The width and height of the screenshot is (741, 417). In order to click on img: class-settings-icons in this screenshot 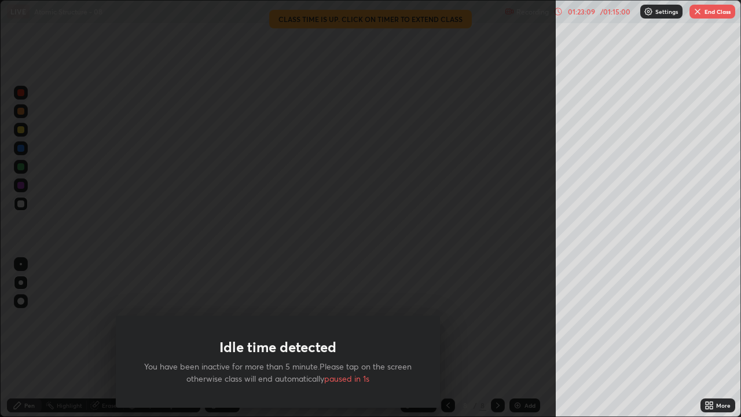, I will do `click(649, 12)`.